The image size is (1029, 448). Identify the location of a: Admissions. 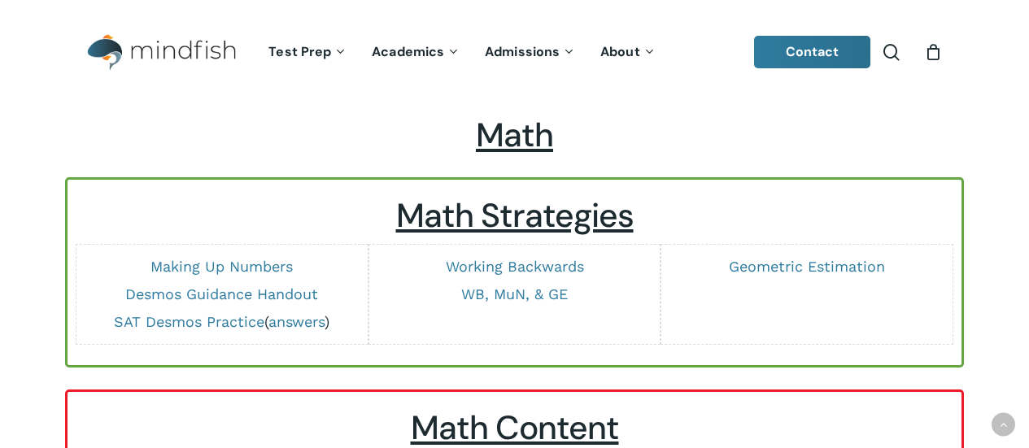
(531, 52).